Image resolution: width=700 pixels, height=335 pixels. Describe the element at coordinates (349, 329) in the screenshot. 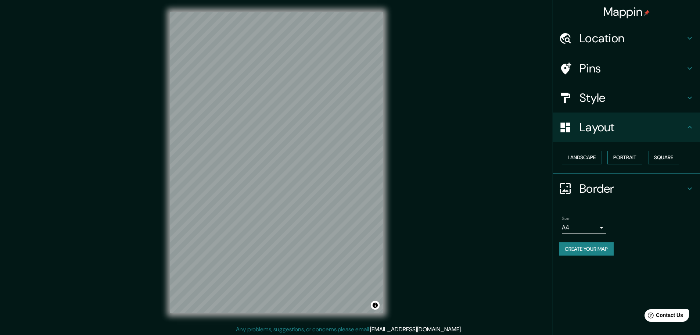

I see `p: Any problems, suggestions, or concerns please email .` at that location.